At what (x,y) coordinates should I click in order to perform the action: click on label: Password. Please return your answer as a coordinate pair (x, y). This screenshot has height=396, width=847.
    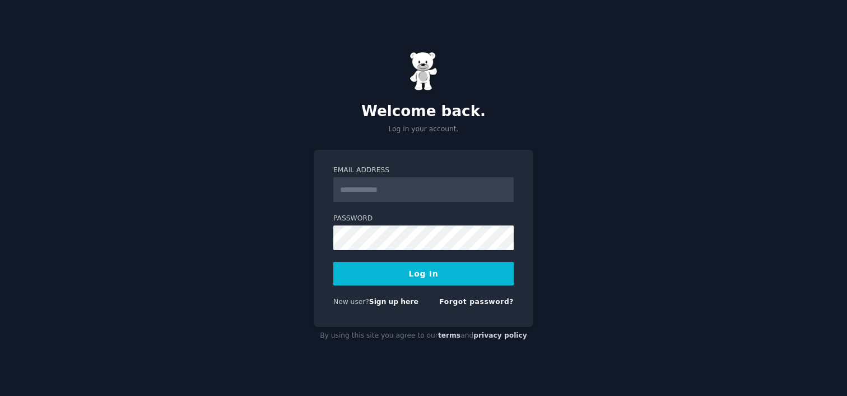
    Looking at the image, I should click on (424, 218).